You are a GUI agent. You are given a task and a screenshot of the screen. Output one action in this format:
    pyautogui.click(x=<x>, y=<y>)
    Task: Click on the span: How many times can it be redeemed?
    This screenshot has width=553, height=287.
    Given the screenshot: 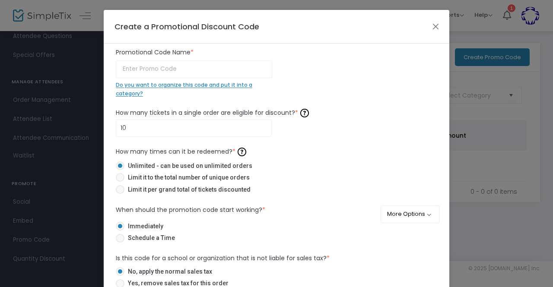 What is the action you would take?
    pyautogui.click(x=182, y=152)
    